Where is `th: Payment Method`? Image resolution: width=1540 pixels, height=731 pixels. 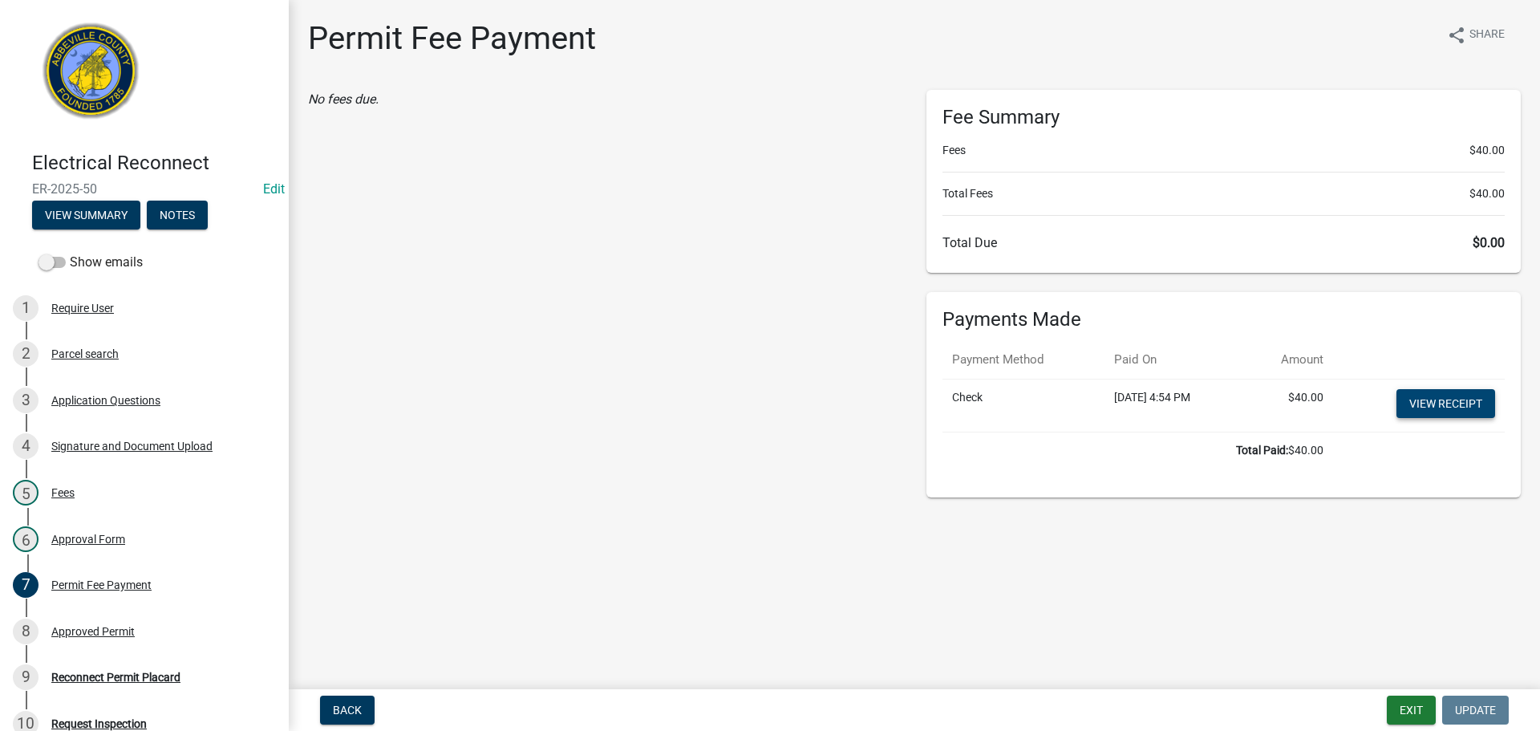 th: Payment Method is located at coordinates (1023, 359).